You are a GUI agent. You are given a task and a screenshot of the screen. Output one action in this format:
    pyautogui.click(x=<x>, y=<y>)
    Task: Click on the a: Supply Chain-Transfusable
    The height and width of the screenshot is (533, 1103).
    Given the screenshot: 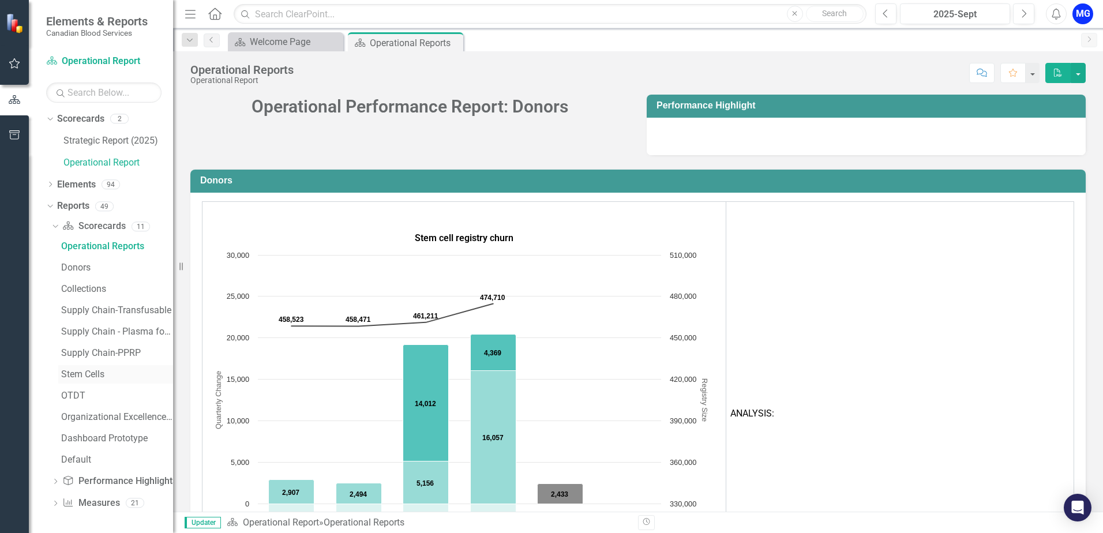 What is the action you would take?
    pyautogui.click(x=115, y=310)
    